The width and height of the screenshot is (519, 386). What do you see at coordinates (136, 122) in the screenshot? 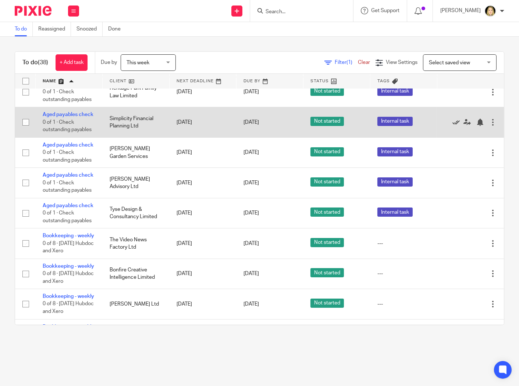
I see `td: Simplicity Financial Planning Ltd` at bounding box center [136, 122].